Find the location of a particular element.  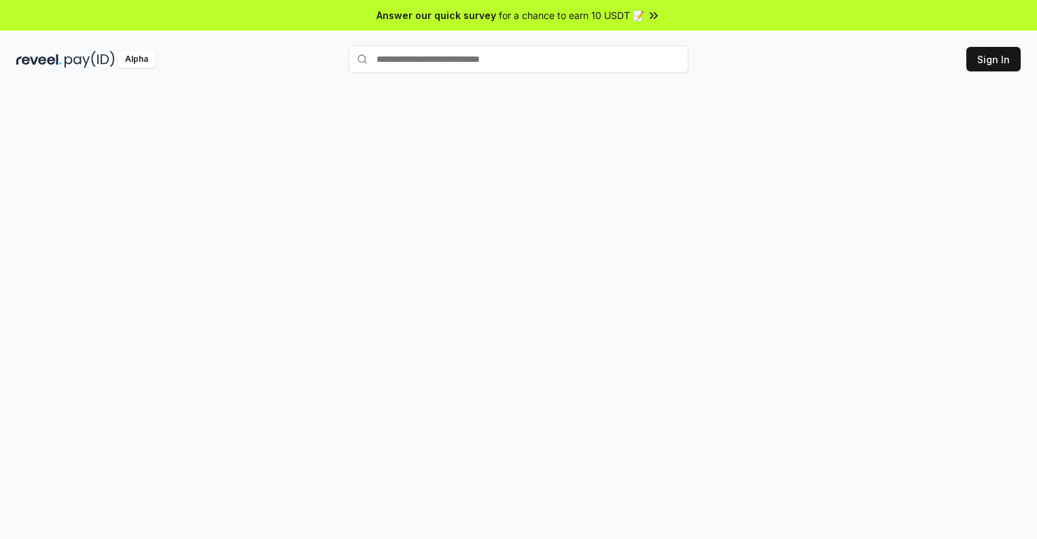

span: for a chance to earn 10 USDT 📝 is located at coordinates (571, 15).